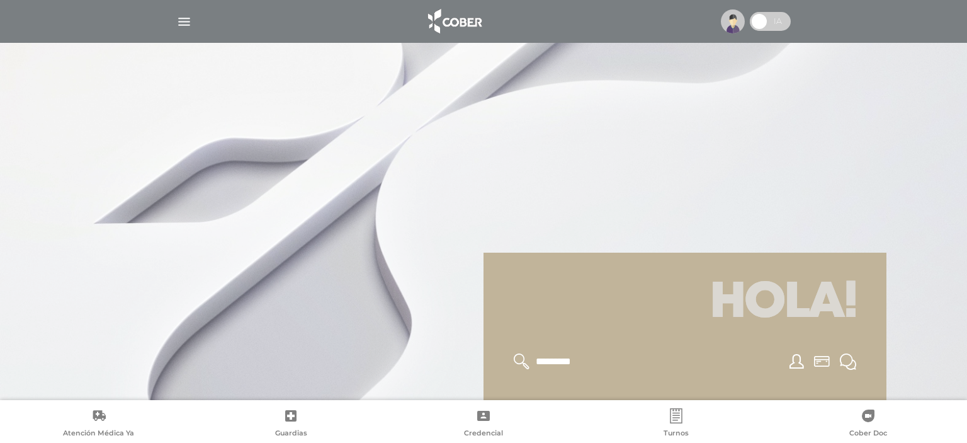 This screenshot has width=967, height=443. I want to click on h1: Hola!, so click(685, 303).